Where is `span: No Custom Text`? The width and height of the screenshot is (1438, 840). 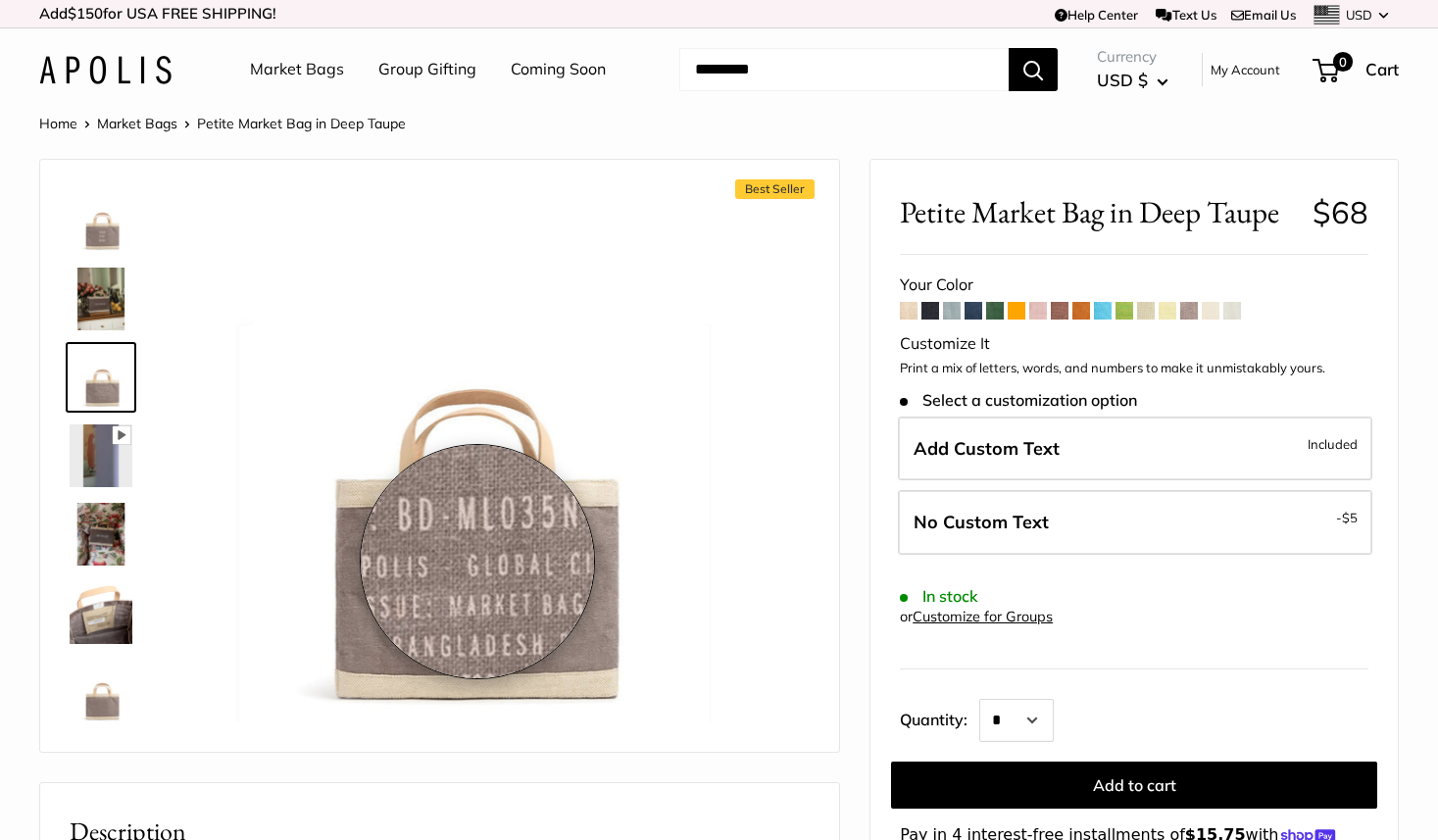 span: No Custom Text is located at coordinates (981, 521).